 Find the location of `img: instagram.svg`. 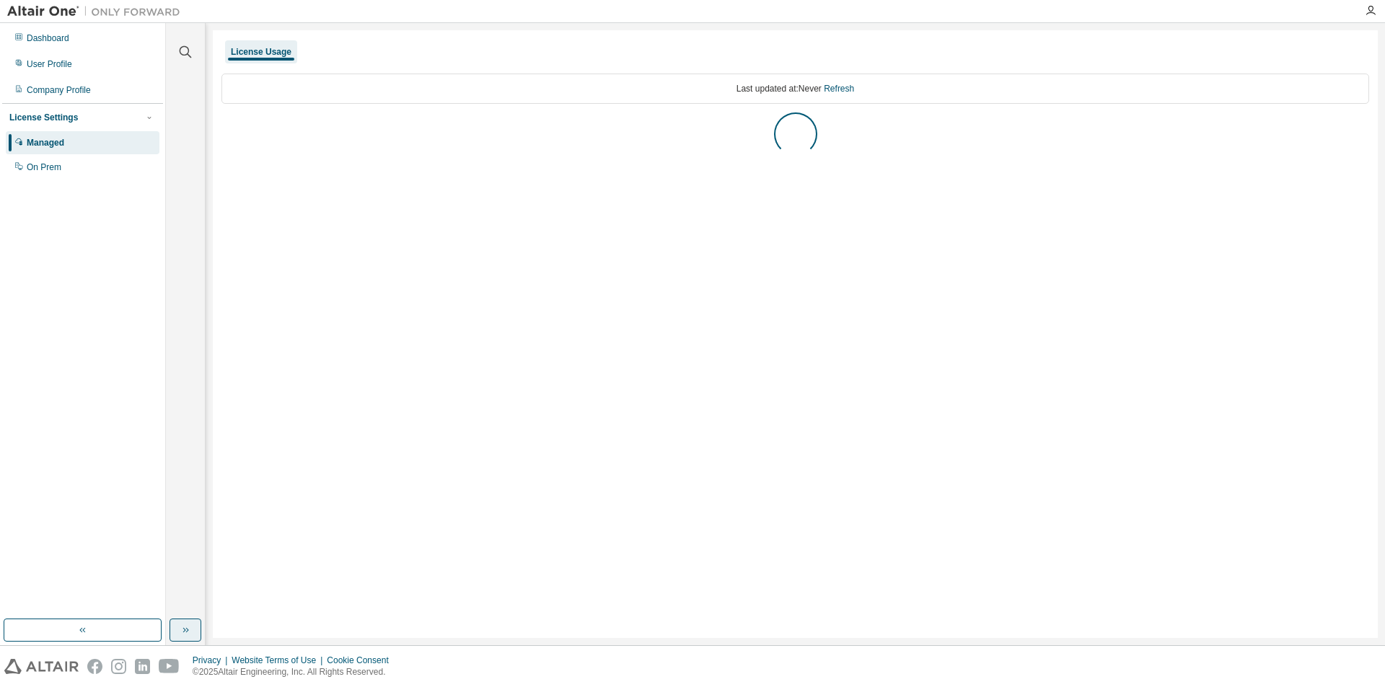

img: instagram.svg is located at coordinates (118, 667).